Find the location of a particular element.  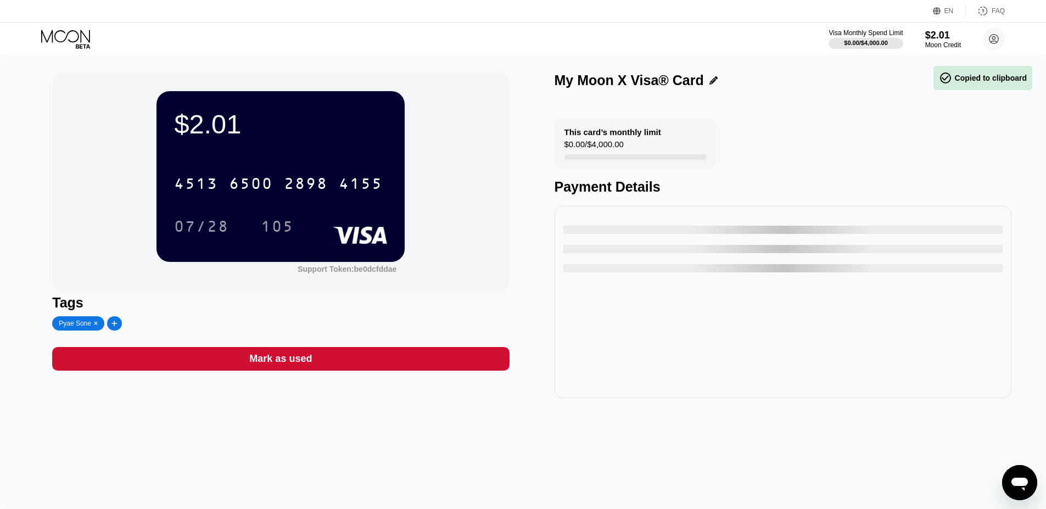

div: 4155 is located at coordinates (361, 185).